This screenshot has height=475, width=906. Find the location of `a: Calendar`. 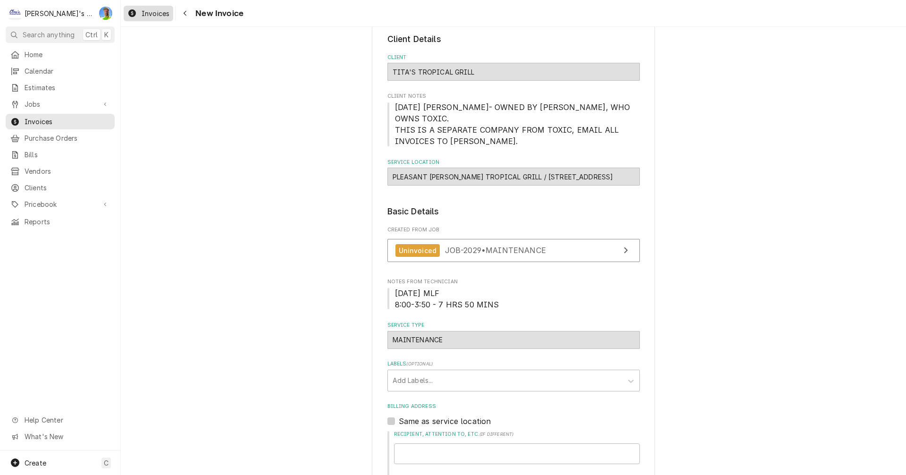

a: Calendar is located at coordinates (60, 71).